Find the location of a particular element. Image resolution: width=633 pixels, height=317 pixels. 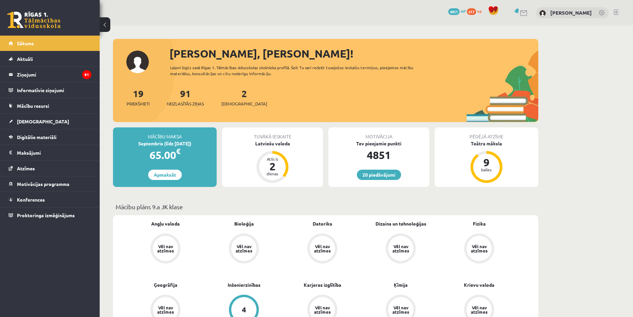

i: 91 is located at coordinates (87, 74).